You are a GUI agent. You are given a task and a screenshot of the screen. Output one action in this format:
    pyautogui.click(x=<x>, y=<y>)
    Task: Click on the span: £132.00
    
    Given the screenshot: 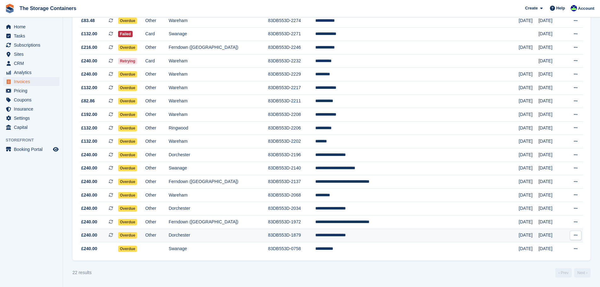 What is the action you would take?
    pyautogui.click(x=89, y=88)
    